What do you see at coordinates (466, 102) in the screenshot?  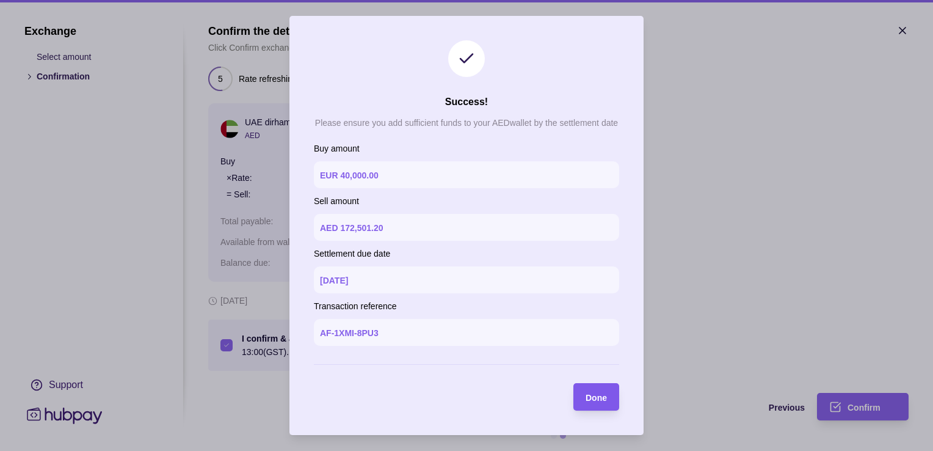 I see `h2: Success!` at bounding box center [466, 102].